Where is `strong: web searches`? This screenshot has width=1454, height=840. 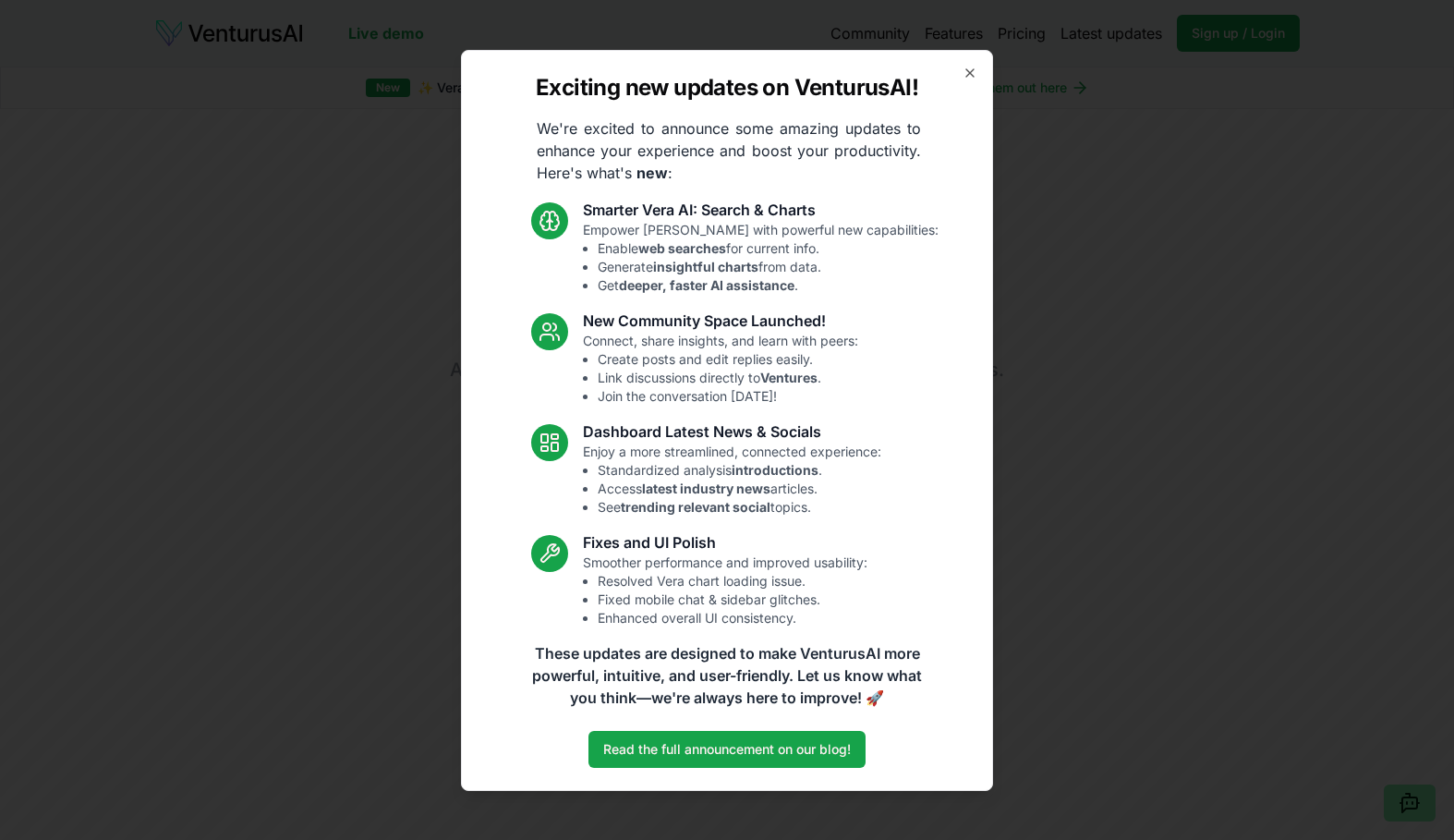 strong: web searches is located at coordinates (682, 248).